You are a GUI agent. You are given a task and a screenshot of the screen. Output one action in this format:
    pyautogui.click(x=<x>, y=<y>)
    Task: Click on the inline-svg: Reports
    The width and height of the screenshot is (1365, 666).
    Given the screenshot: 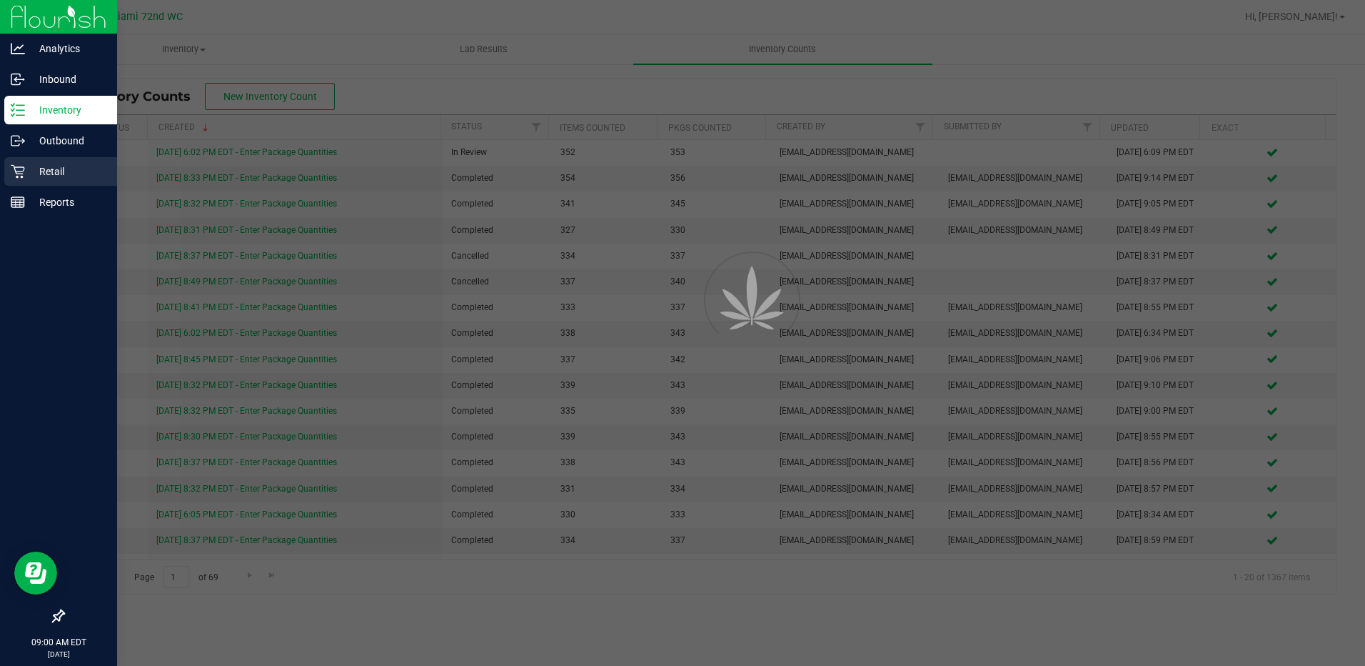 What is the action you would take?
    pyautogui.click(x=18, y=202)
    